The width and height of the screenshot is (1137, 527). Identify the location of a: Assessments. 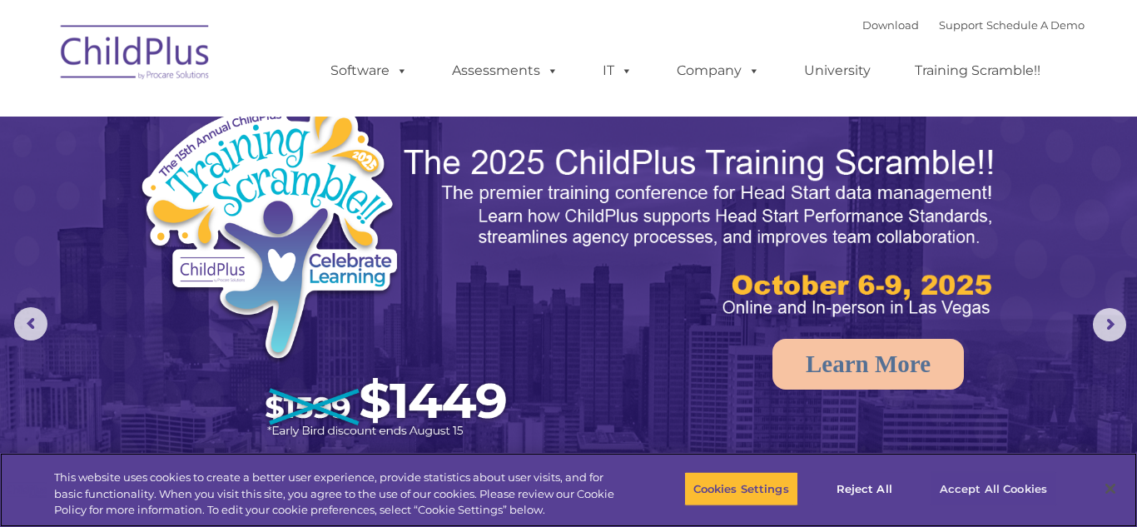
(505, 71).